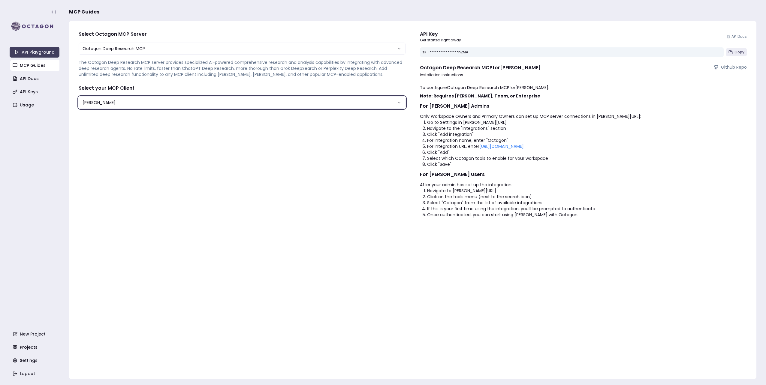  What do you see at coordinates (583, 75) in the screenshot?
I see `p: Installation instructions` at bounding box center [583, 75].